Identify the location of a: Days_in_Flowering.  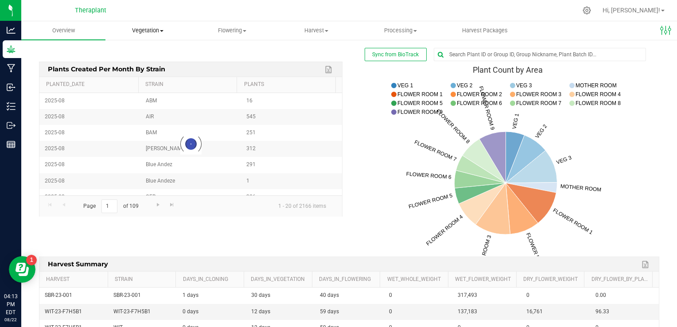
(348, 280).